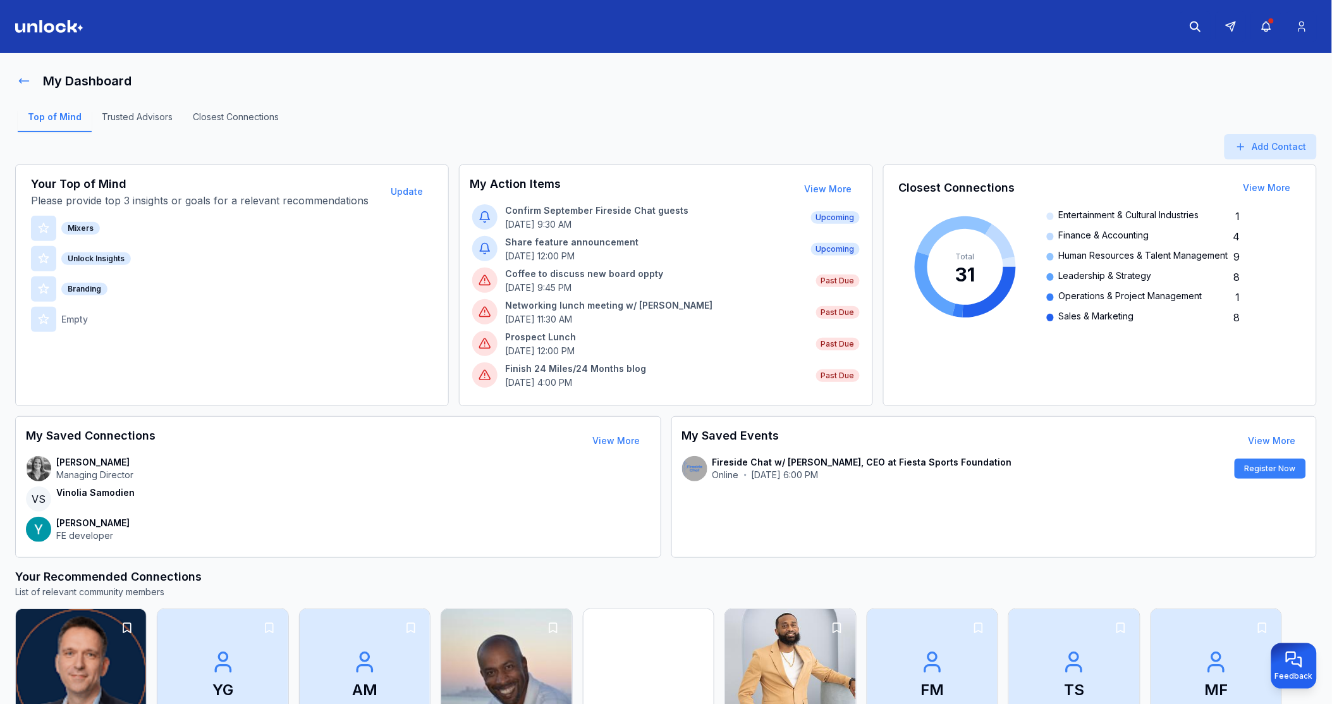  What do you see at coordinates (1294, 676) in the screenshot?
I see `span: Feedback` at bounding box center [1294, 676].